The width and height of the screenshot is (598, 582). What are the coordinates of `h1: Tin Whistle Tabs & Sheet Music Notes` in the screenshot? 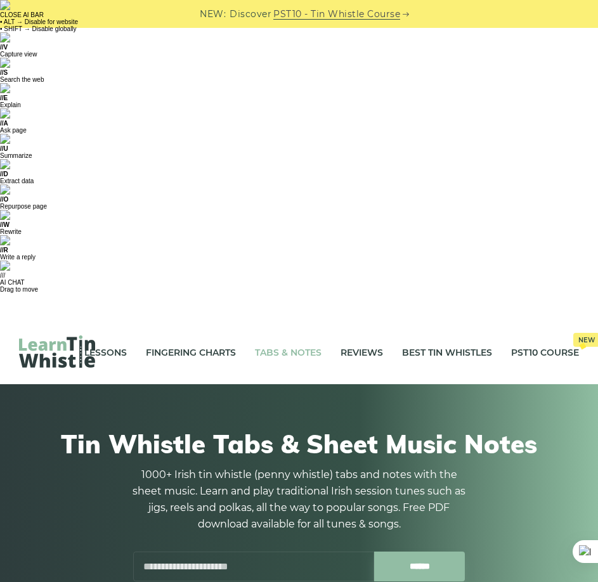 It's located at (299, 444).